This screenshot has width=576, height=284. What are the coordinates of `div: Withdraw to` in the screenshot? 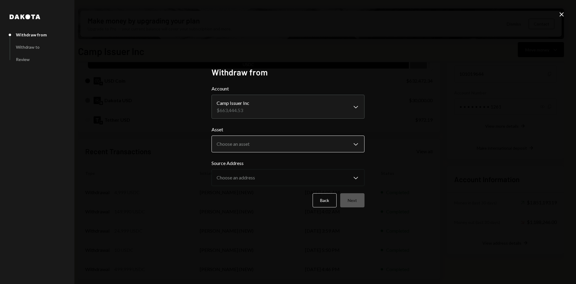 It's located at (28, 47).